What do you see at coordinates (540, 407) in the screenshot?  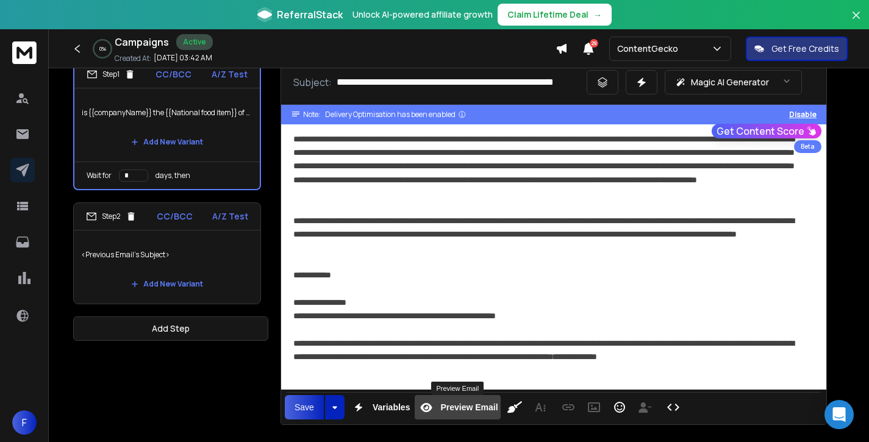 I see `button: More Text` at bounding box center [540, 407].